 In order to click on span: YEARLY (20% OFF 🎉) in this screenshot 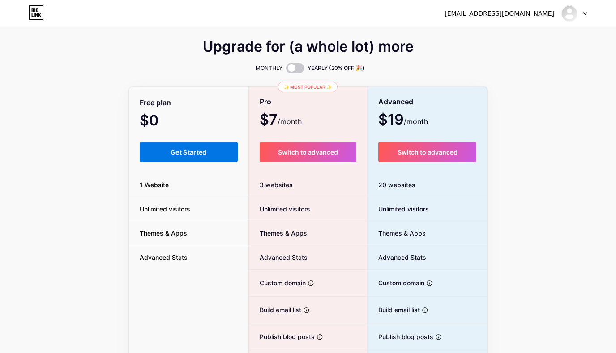, I will do `click(336, 68)`.